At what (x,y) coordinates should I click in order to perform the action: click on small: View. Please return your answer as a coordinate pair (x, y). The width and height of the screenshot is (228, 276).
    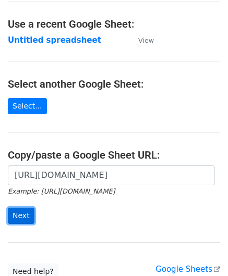
    Looking at the image, I should click on (146, 40).